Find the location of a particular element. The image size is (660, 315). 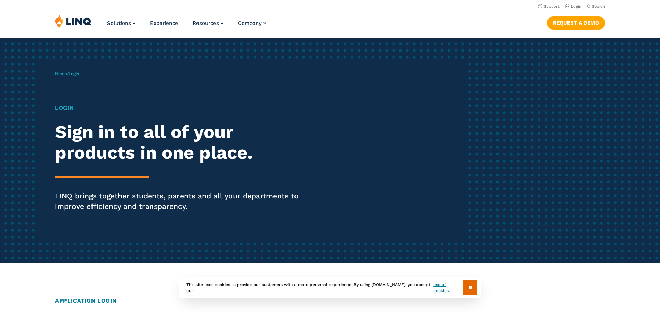

a: Solutions is located at coordinates (121, 23).